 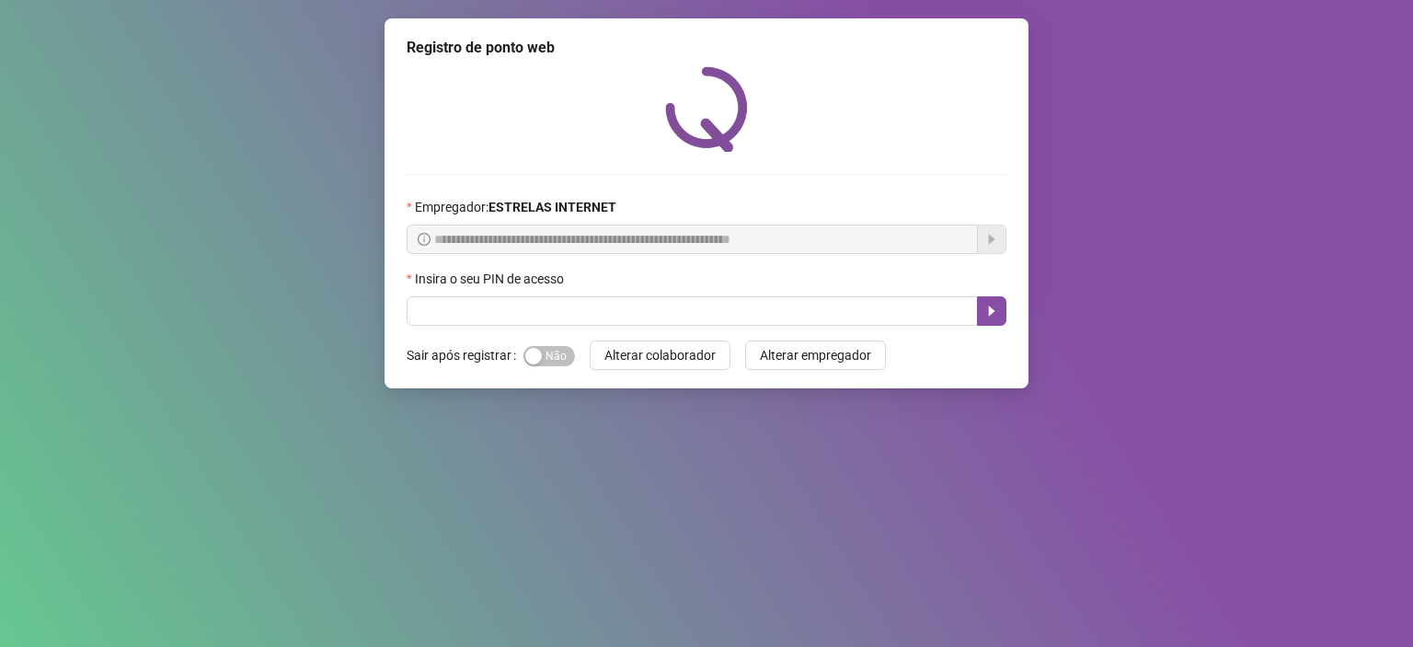 I want to click on button: Alterar empregador, so click(x=815, y=355).